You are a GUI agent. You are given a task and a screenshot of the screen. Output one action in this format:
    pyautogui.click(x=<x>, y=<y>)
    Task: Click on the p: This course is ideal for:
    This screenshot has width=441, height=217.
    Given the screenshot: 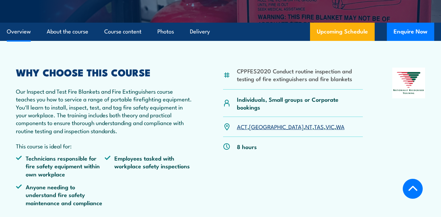 What is the action you would take?
    pyautogui.click(x=104, y=146)
    